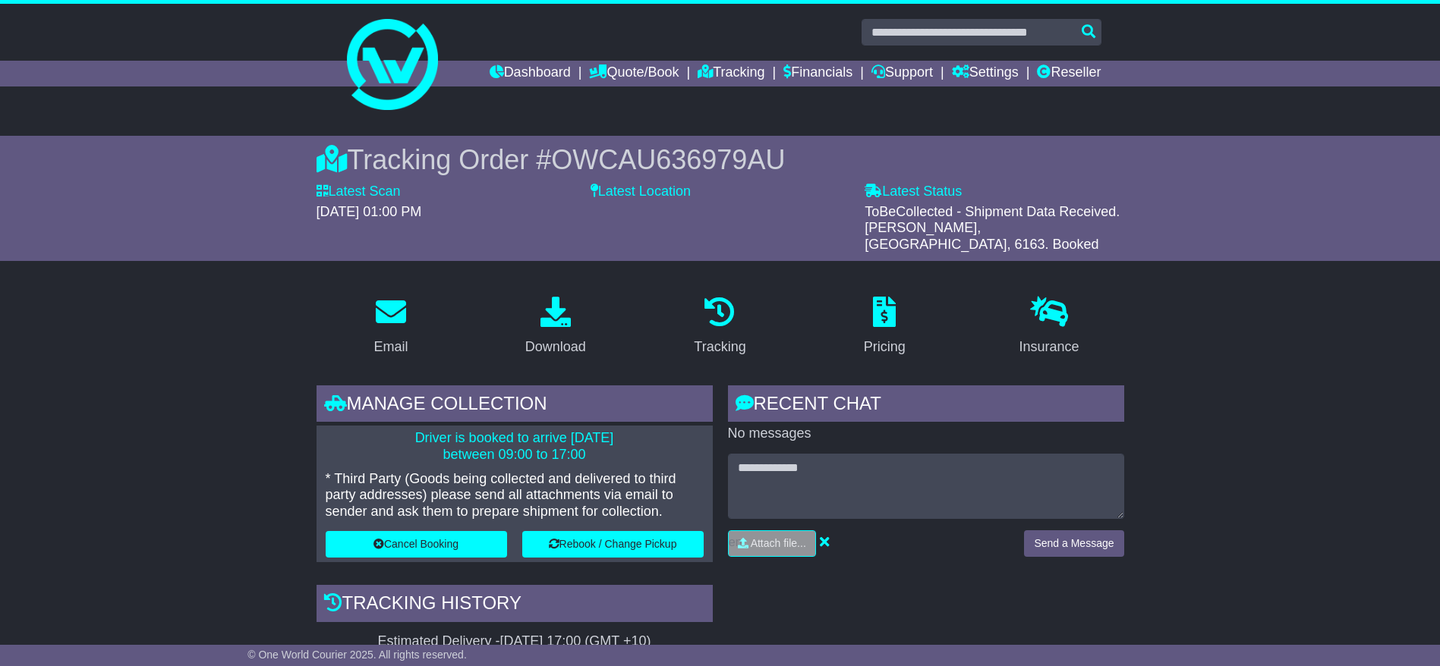  What do you see at coordinates (926, 406) in the screenshot?
I see `div: RECENT CHAT` at bounding box center [926, 406].